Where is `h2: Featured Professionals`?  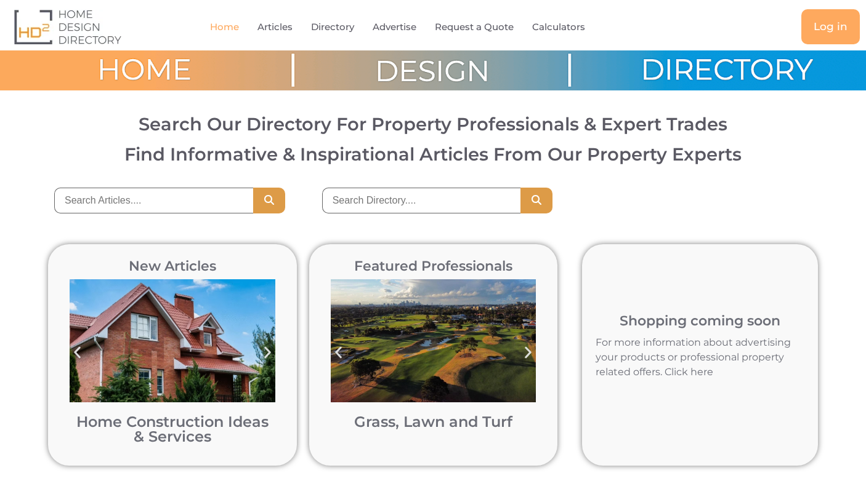
h2: Featured Professionals is located at coordinates (433, 267).